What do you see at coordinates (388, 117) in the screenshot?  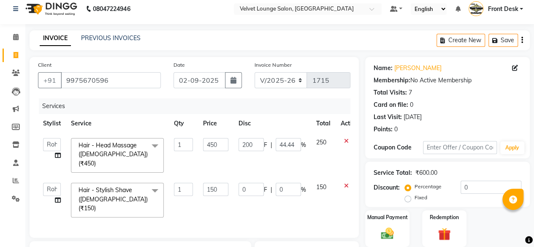 I see `div: Last Visit:` at bounding box center [388, 117].